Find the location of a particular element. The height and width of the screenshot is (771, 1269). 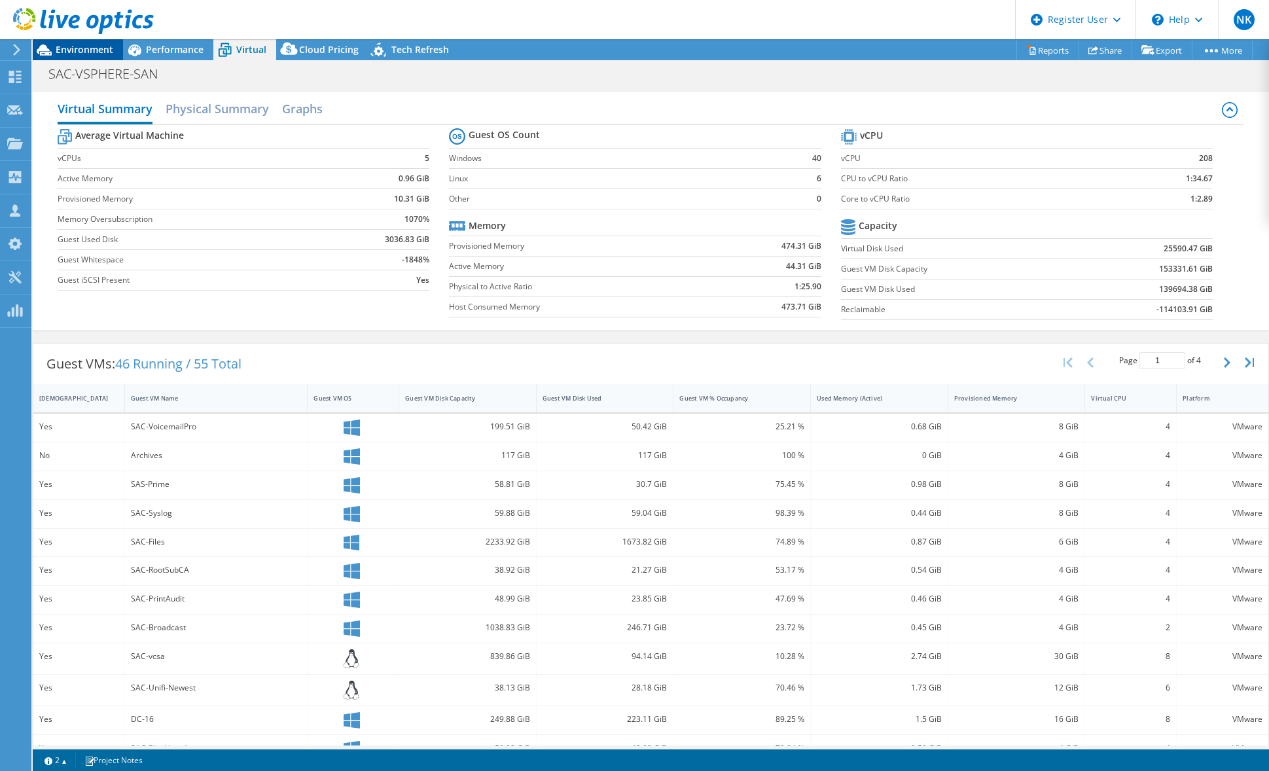

span: Cloud Pricing is located at coordinates (329, 49).